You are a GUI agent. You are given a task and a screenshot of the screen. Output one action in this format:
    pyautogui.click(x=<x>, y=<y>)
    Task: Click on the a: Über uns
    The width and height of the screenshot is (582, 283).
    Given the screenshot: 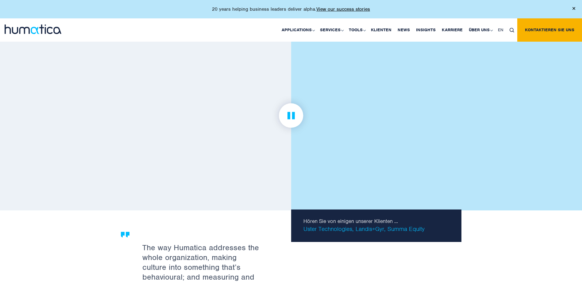 What is the action you would take?
    pyautogui.click(x=480, y=30)
    